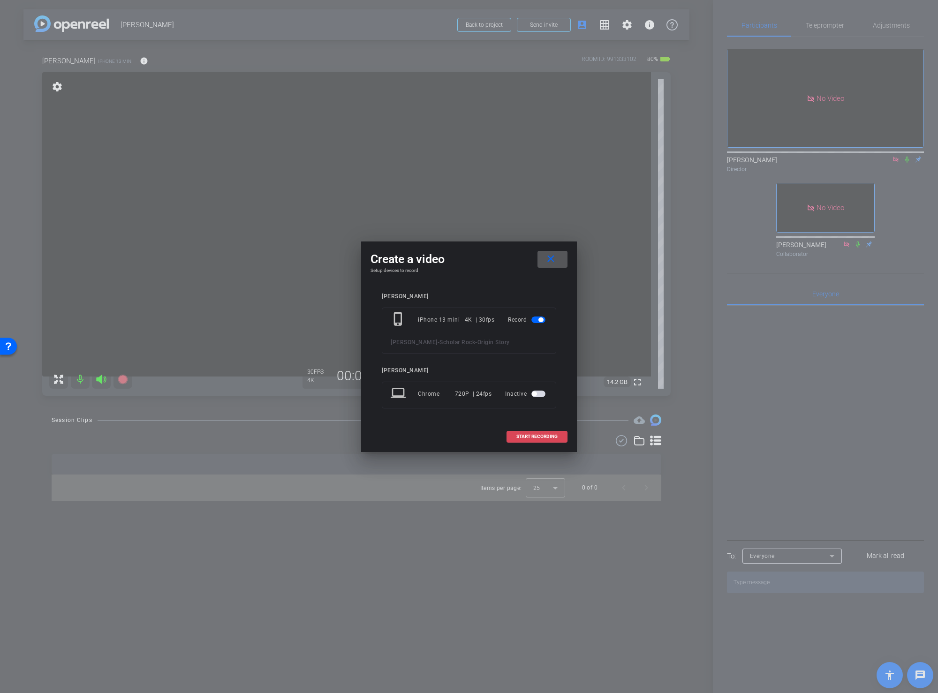  I want to click on button: START RECORDING, so click(537, 437).